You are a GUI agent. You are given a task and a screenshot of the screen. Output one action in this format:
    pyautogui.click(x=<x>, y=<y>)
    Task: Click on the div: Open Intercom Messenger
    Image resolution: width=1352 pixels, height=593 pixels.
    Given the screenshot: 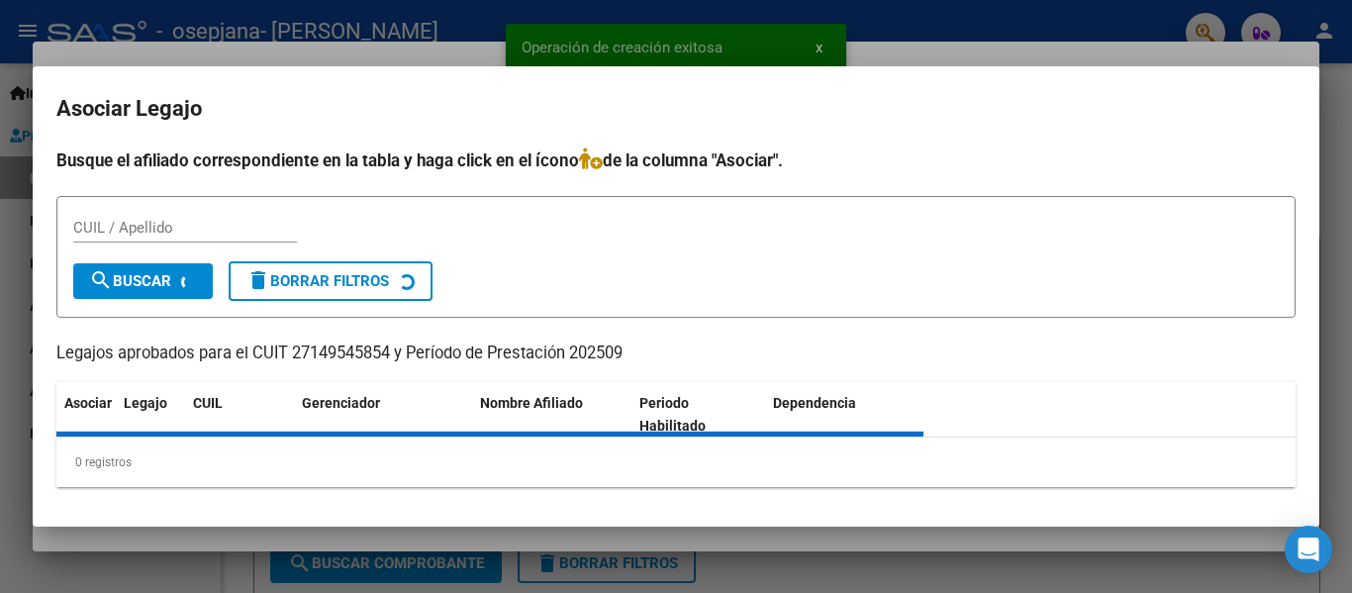 What is the action you would take?
    pyautogui.click(x=1308, y=549)
    